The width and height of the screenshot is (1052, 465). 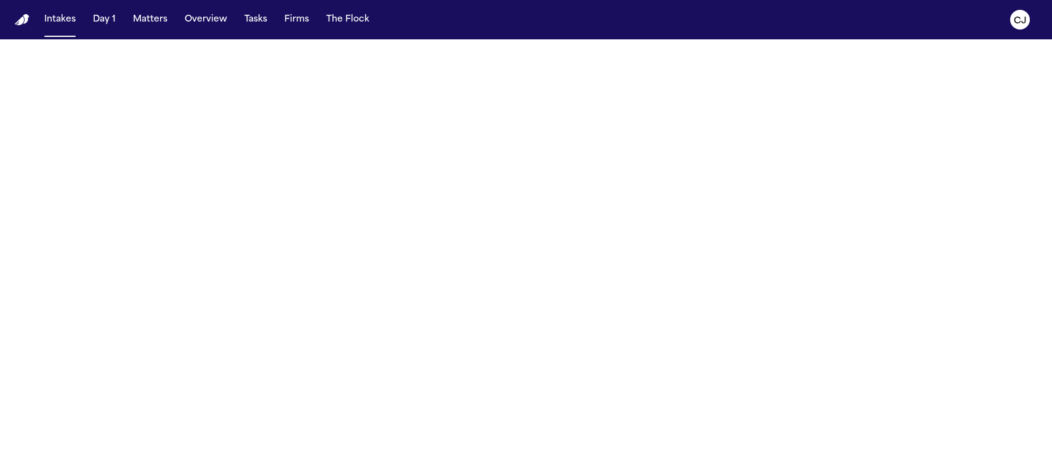 What do you see at coordinates (60, 20) in the screenshot?
I see `a: Intakes` at bounding box center [60, 20].